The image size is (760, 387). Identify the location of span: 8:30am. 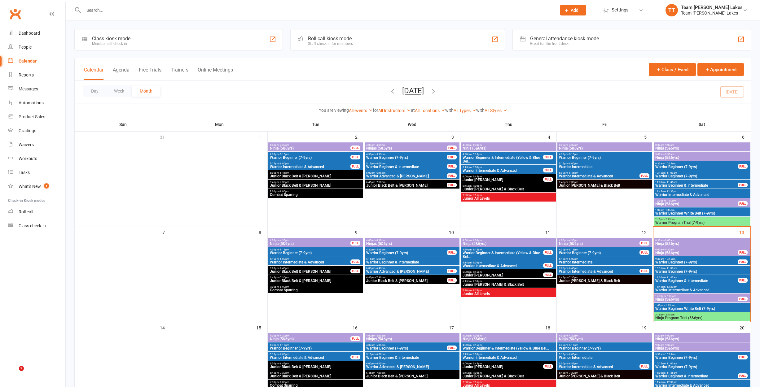
(702, 240).